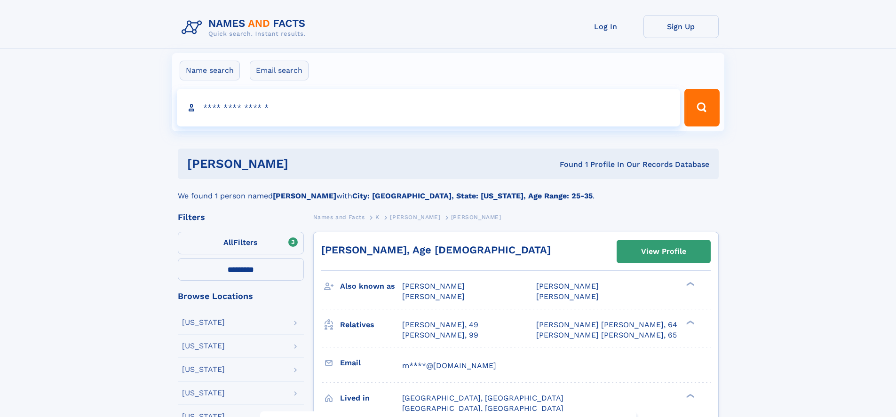 The width and height of the screenshot is (896, 417). Describe the element at coordinates (681, 26) in the screenshot. I see `a: Sign Up` at that location.